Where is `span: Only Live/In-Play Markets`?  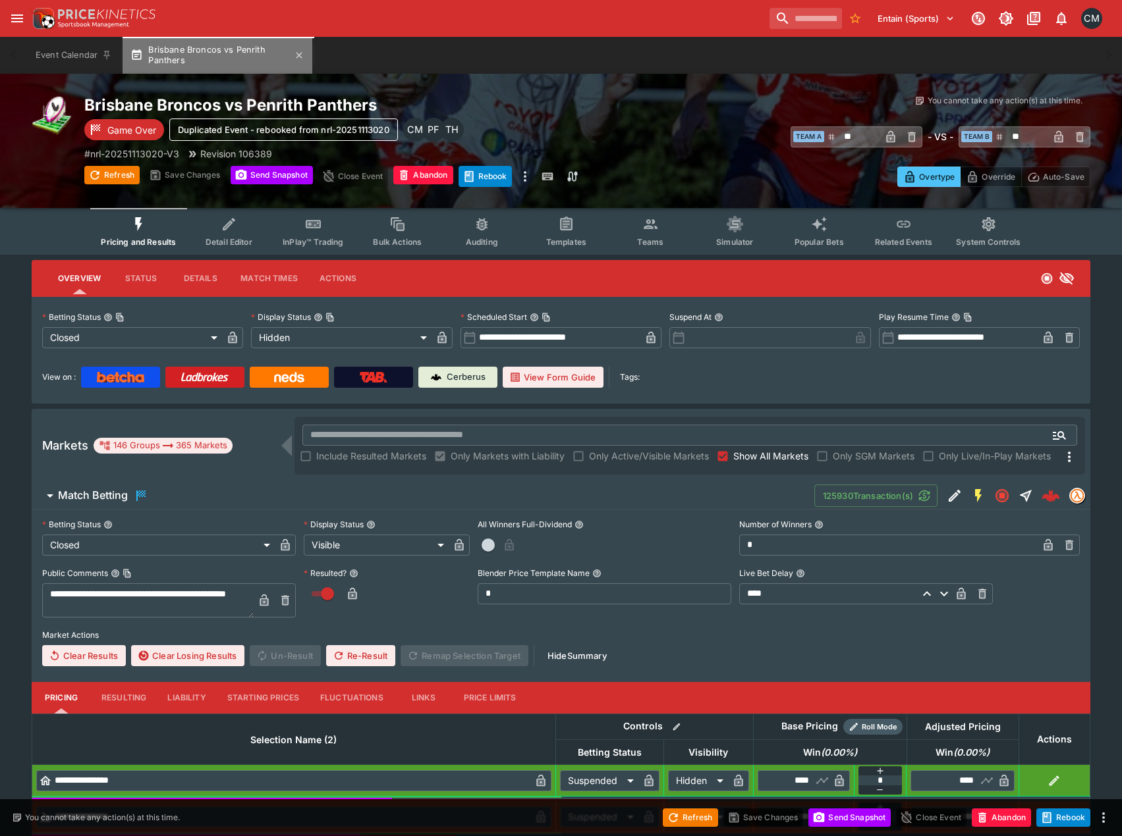
span: Only Live/In-Play Markets is located at coordinates (994, 456).